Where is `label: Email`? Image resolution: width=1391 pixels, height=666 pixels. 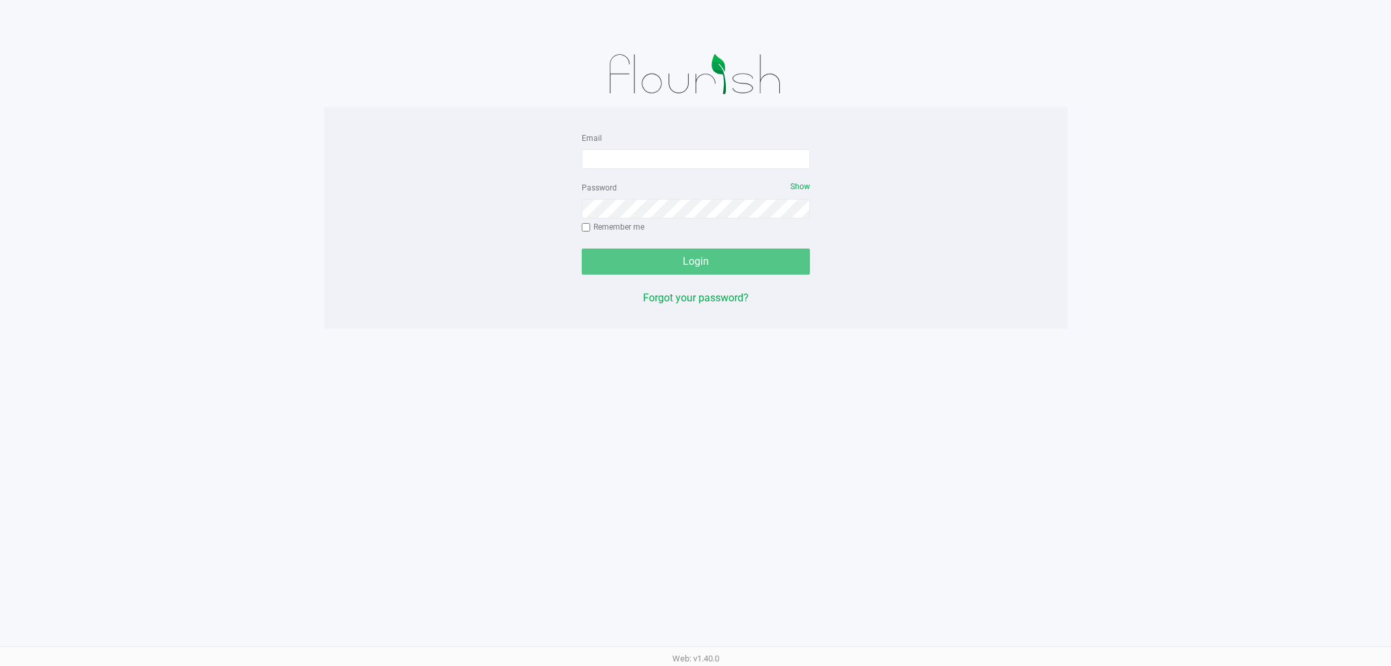
label: Email is located at coordinates (591, 138).